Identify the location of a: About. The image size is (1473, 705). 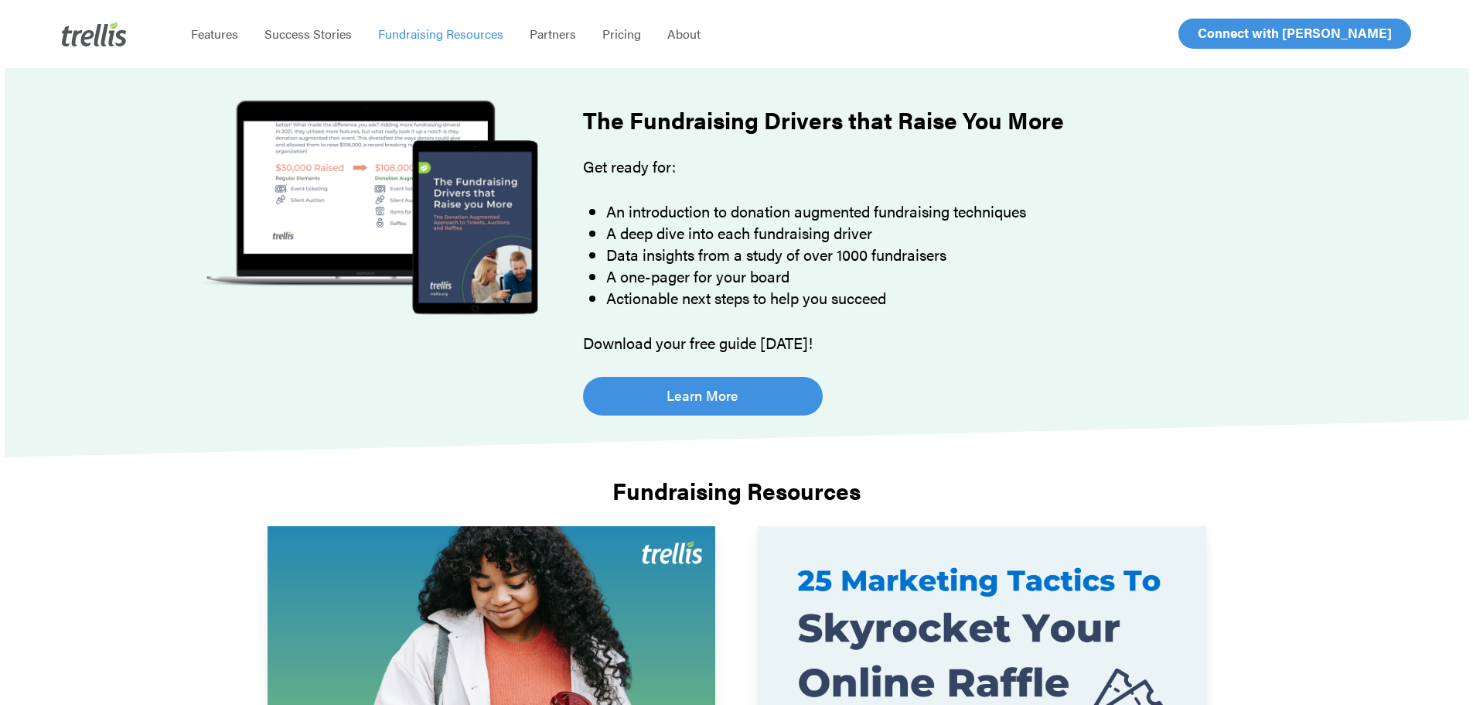
(684, 34).